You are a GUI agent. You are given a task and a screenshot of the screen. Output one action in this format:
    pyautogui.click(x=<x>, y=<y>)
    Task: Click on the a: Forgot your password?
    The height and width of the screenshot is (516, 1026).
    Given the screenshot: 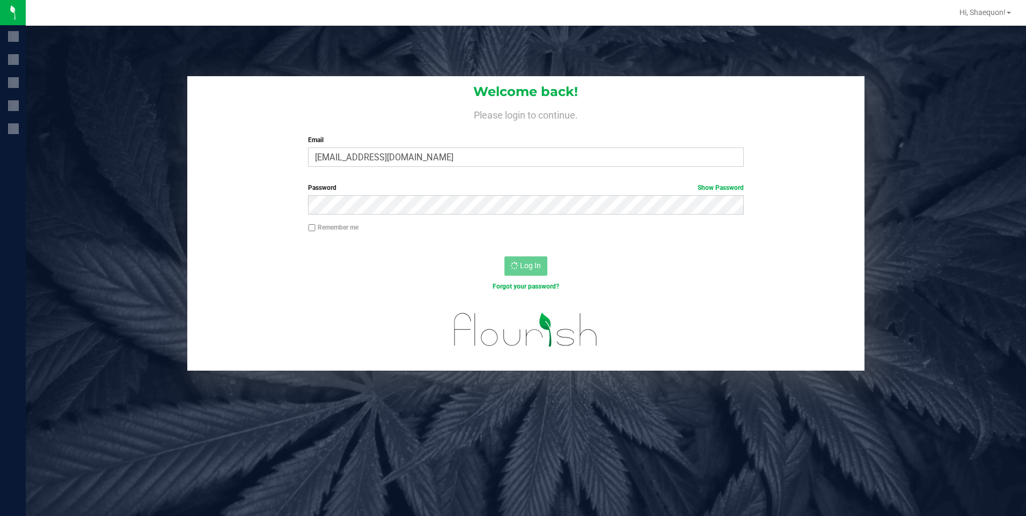 What is the action you would take?
    pyautogui.click(x=526, y=287)
    